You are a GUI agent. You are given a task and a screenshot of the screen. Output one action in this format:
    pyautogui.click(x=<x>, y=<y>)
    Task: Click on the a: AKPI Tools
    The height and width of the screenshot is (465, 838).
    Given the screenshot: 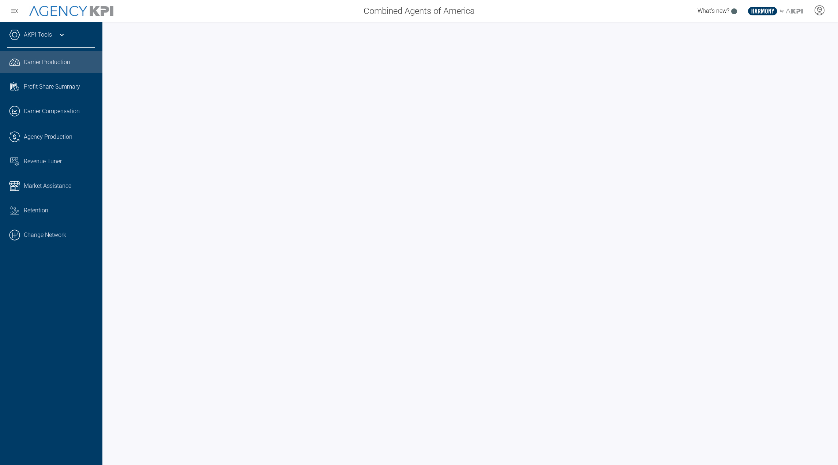 What is the action you would take?
    pyautogui.click(x=38, y=35)
    